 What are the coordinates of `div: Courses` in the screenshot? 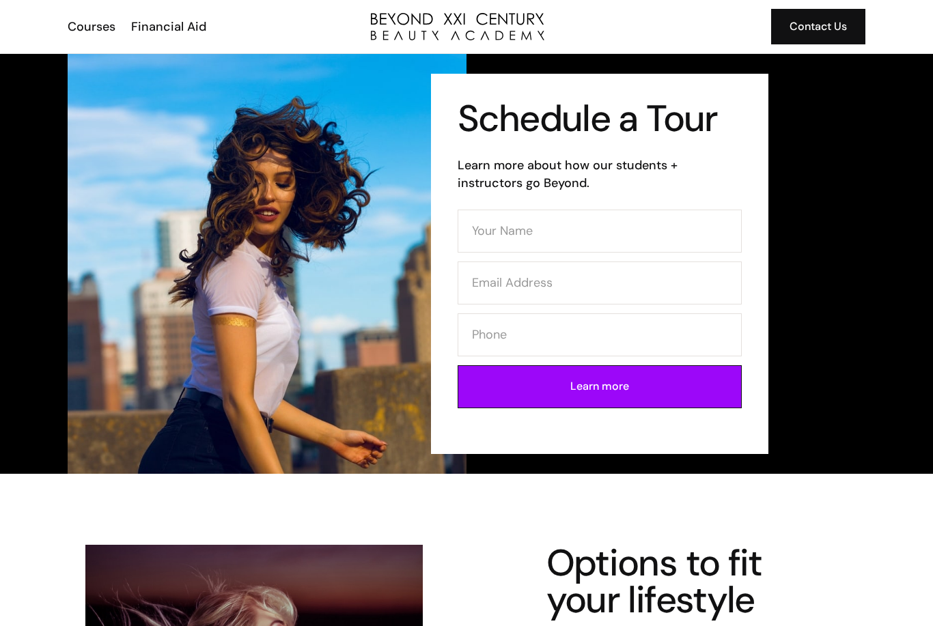 It's located at (91, 27).